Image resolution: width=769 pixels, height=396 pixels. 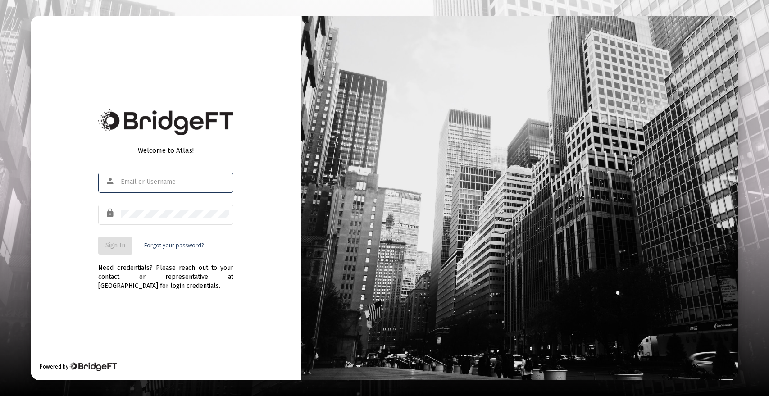 I want to click on input: Email or Username, so click(x=175, y=182).